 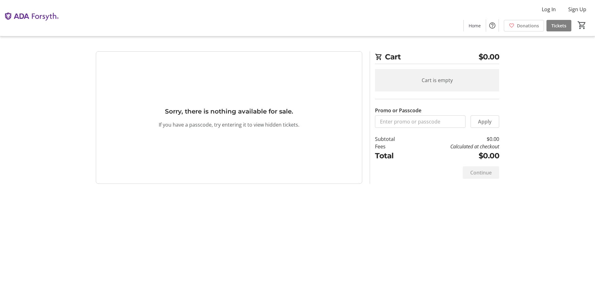 I want to click on p: If you have a passcode, try entering it to view hidden tickets., so click(x=229, y=125).